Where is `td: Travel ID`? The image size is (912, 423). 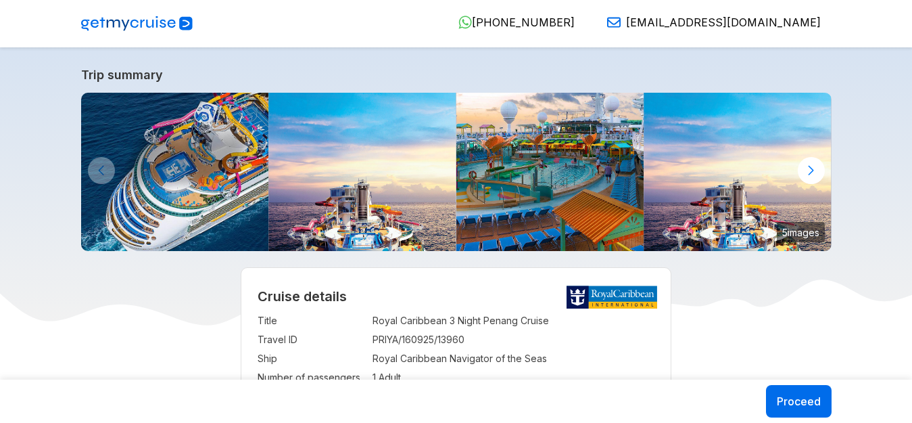
td: Travel ID is located at coordinates (312, 339).